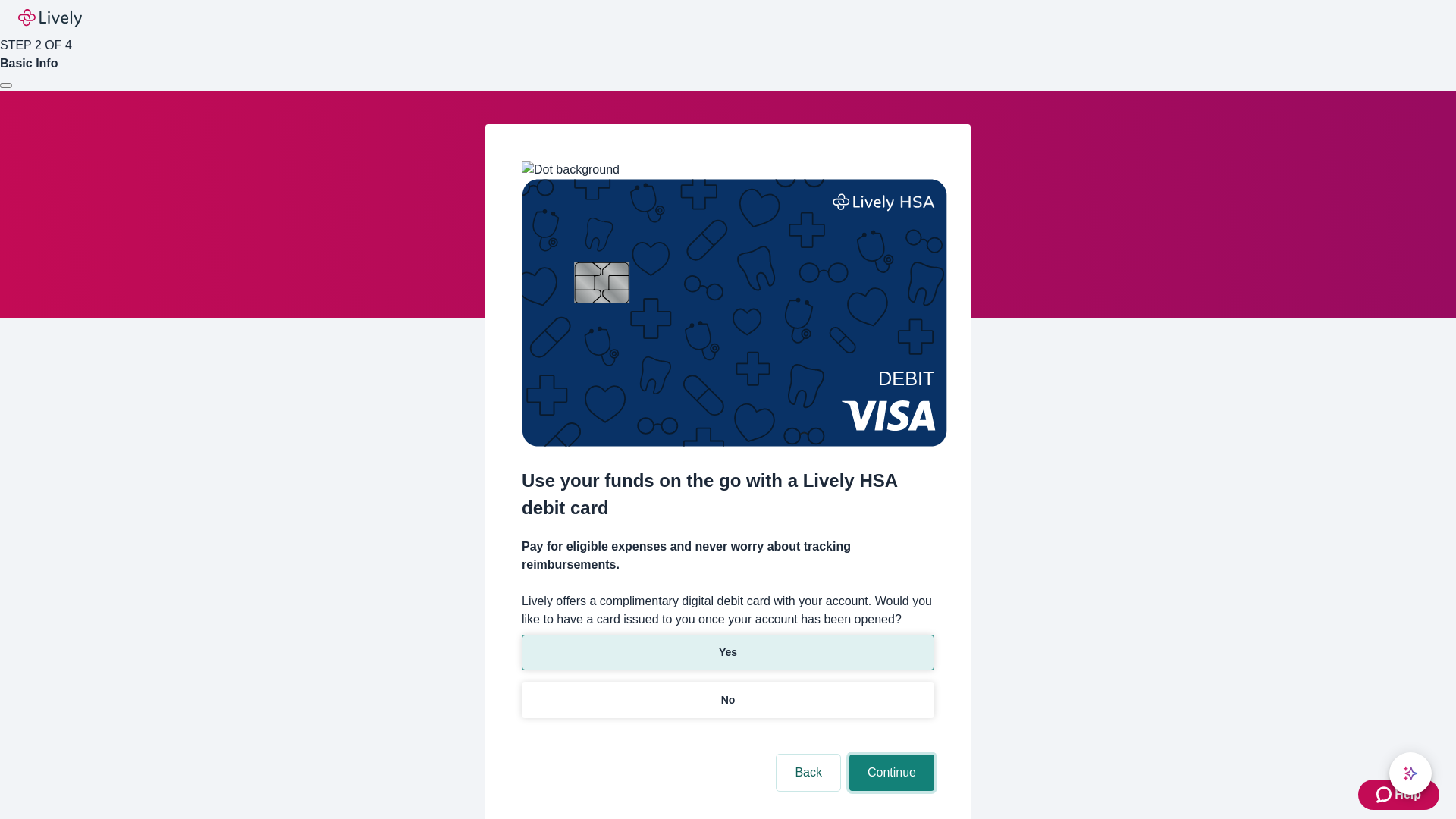  I want to click on img: Dot background, so click(570, 170).